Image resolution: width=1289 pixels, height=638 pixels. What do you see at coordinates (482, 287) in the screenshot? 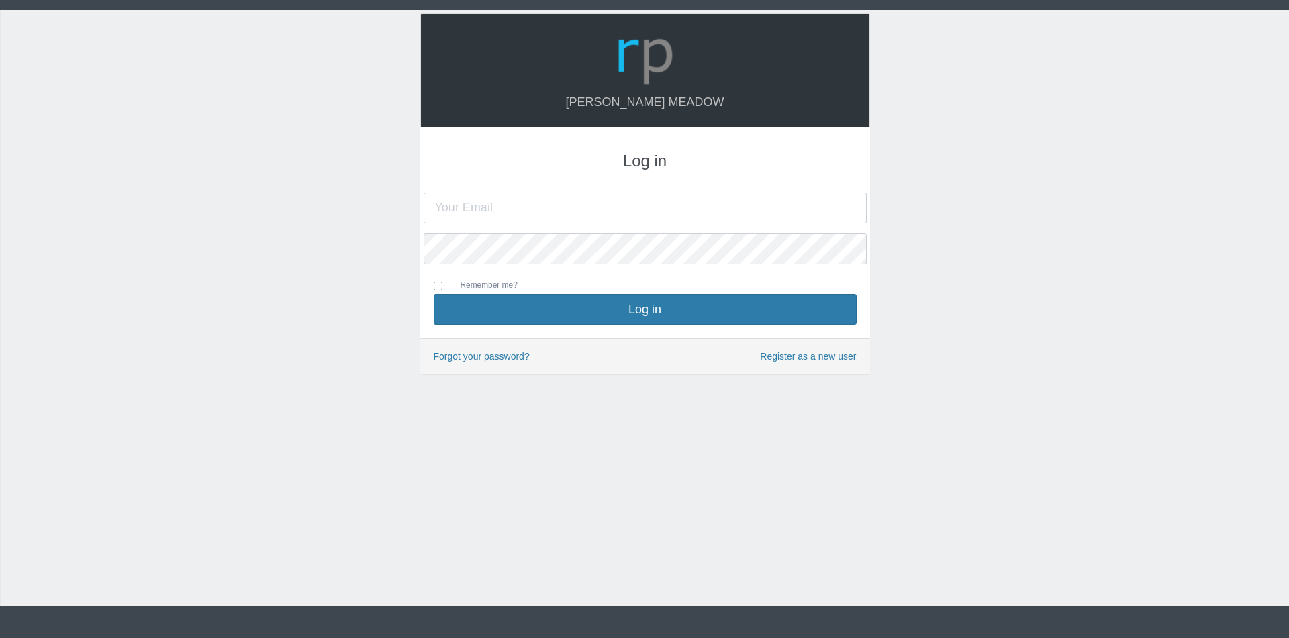
I see `label: Remember me?` at bounding box center [482, 287].